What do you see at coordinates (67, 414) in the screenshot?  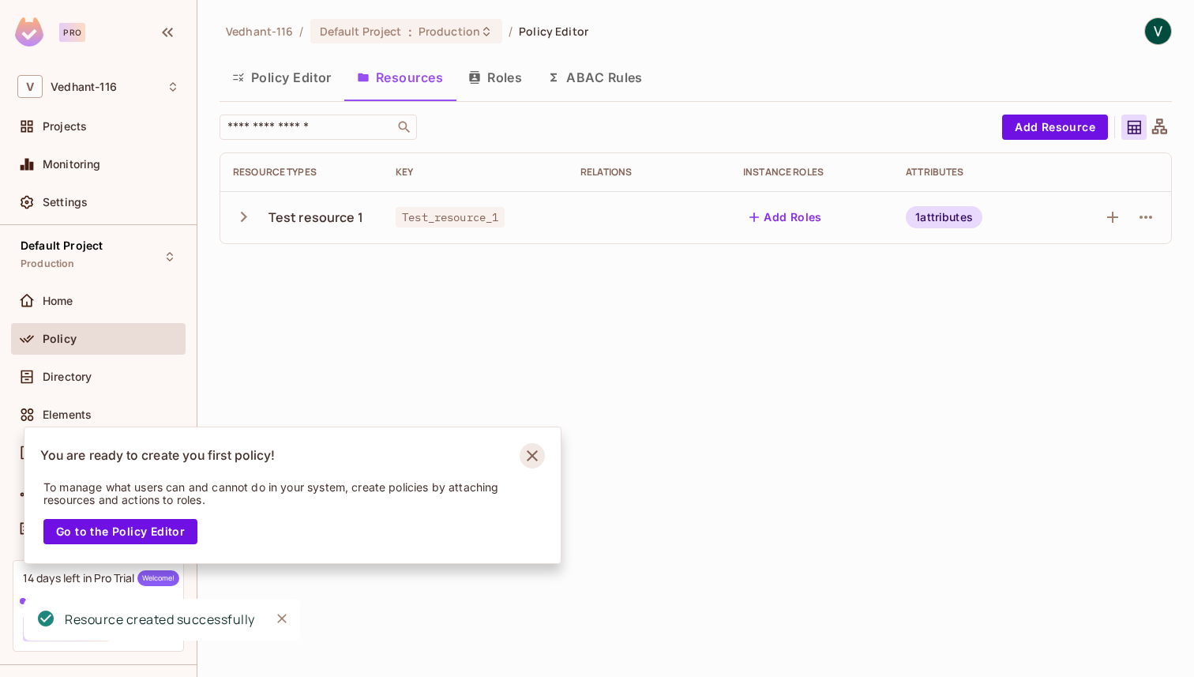 I see `span: Elements` at bounding box center [67, 414].